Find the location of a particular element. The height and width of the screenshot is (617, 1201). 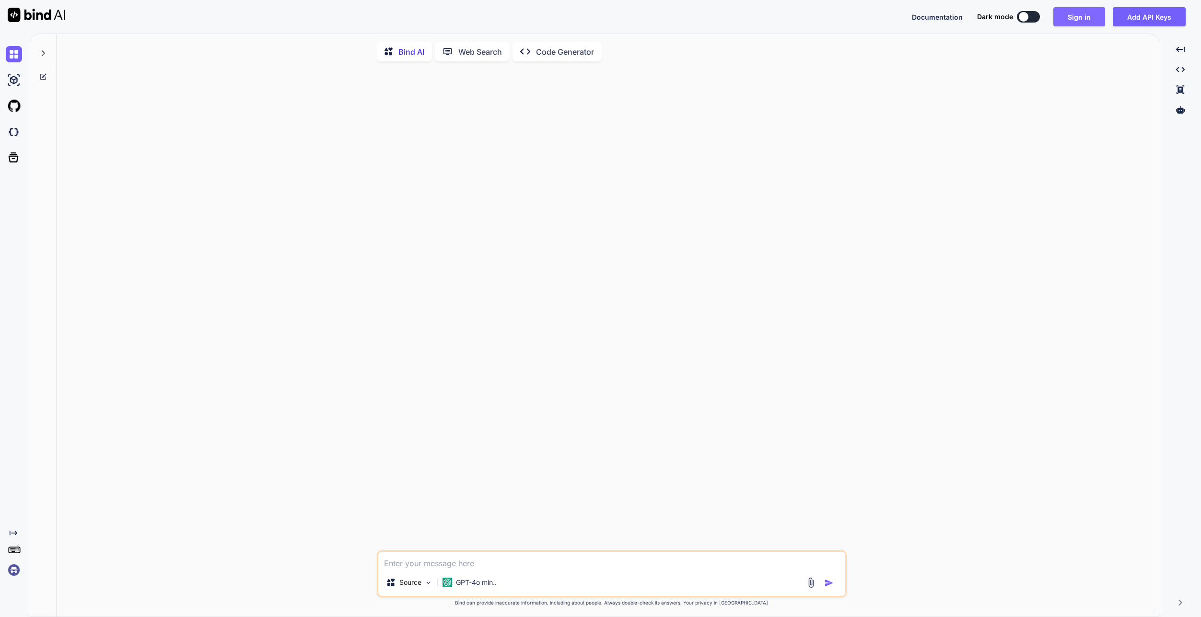

img: attachment is located at coordinates (811, 582).